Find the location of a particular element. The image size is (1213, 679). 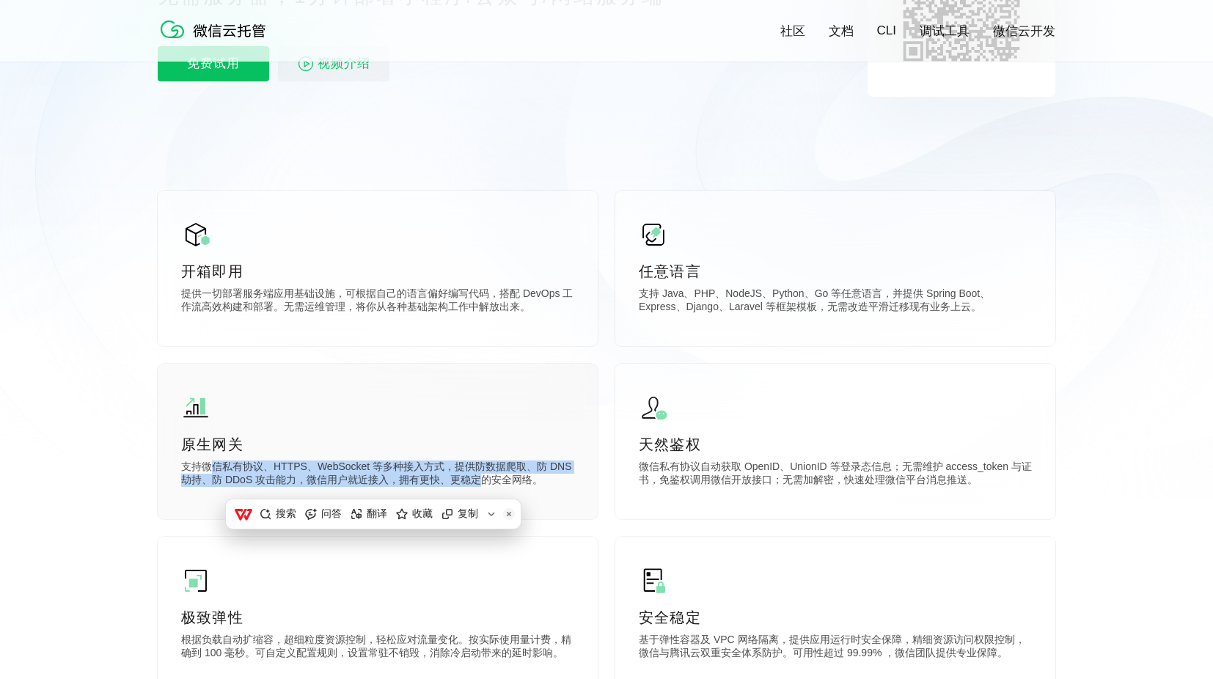

p: 微信私有协议自动获取 OpenID、UnionID 等登录态信息；无需维护 access_token 与证书，免鉴权调用微信开放接口；无需加解密，快速处理微信平台消息推送。 is located at coordinates (835, 475).